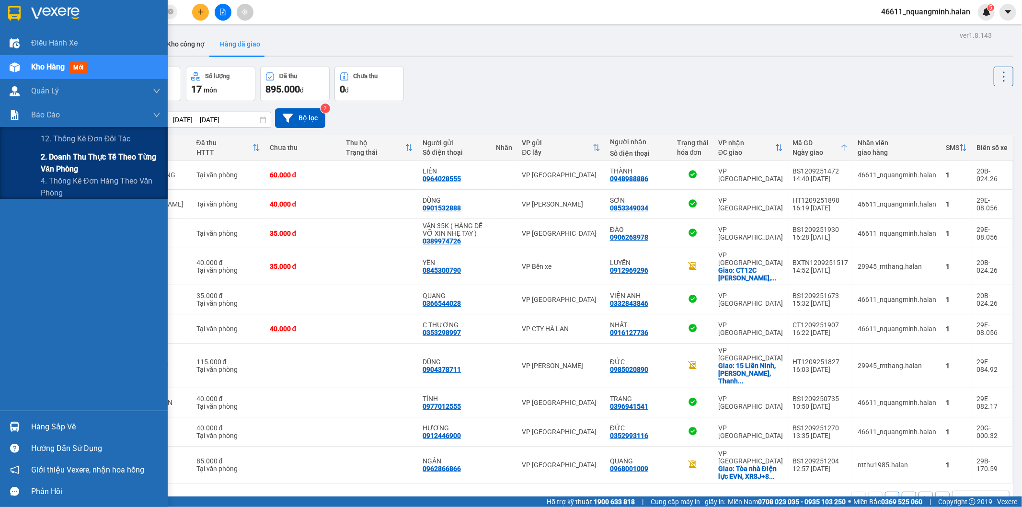  I want to click on span: Quản Lý, so click(45, 91).